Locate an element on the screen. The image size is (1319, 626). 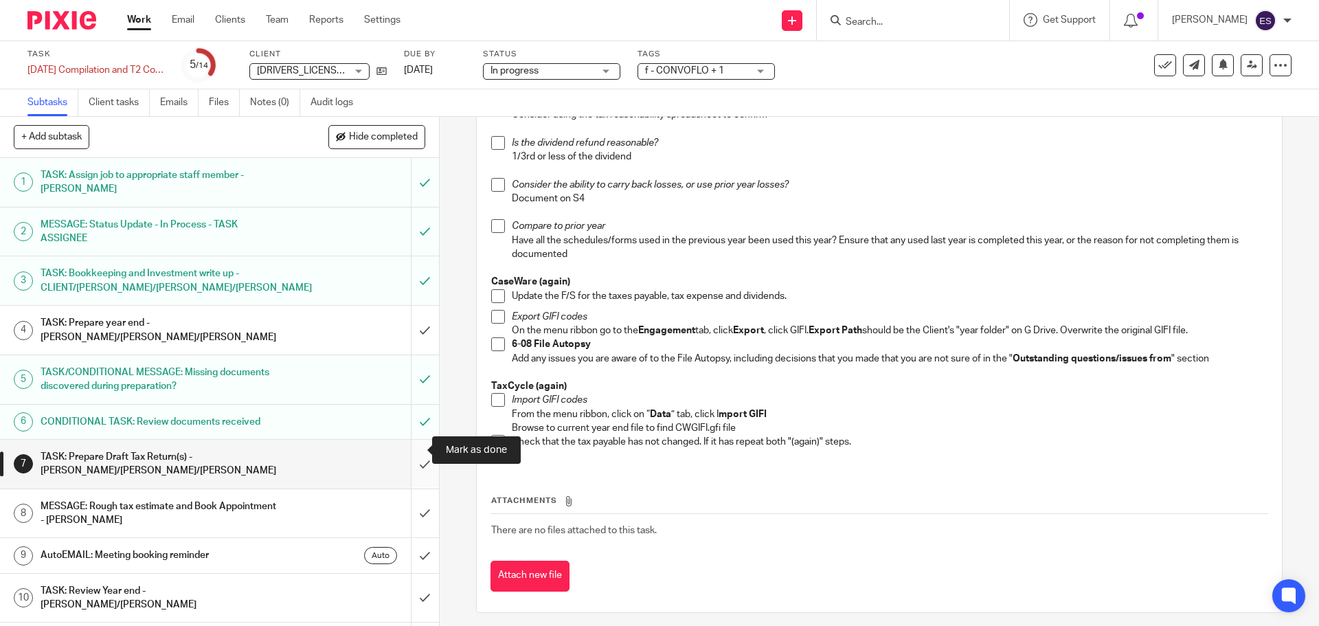
h1: CONDITIONAL TASK: Review documents received is located at coordinates (159, 422).